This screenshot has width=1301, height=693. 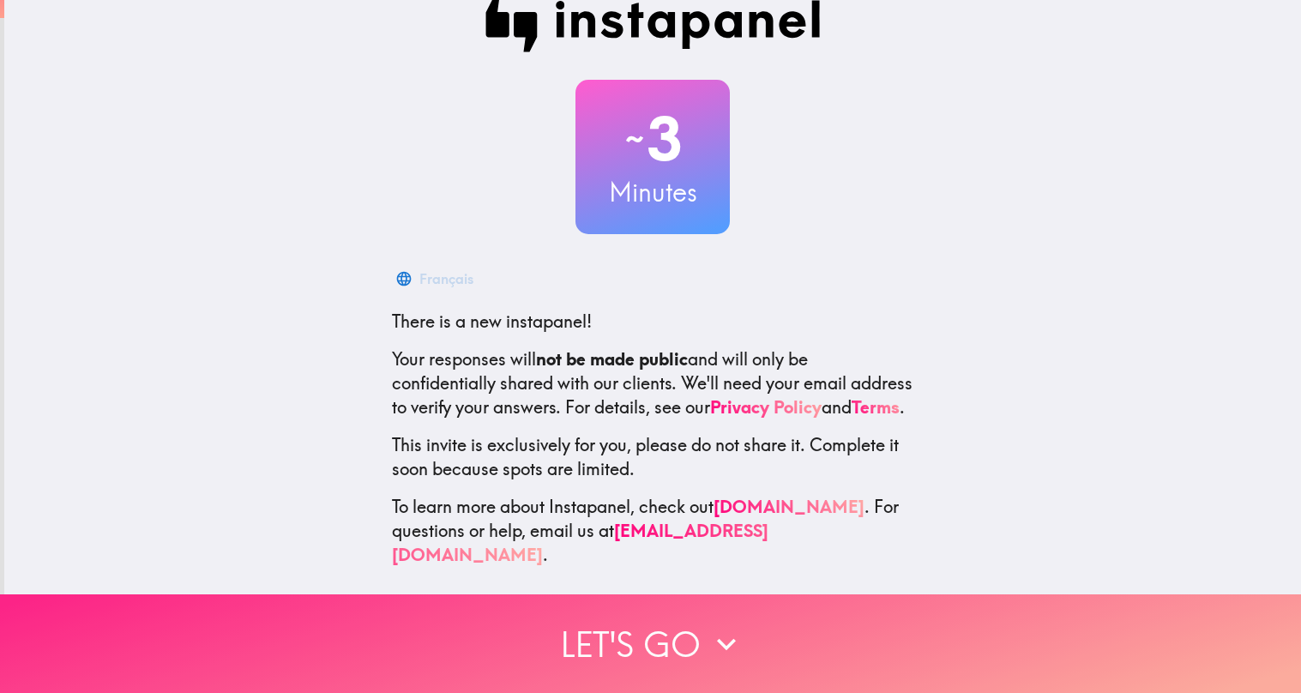 I want to click on h3: Minutes, so click(x=652, y=192).